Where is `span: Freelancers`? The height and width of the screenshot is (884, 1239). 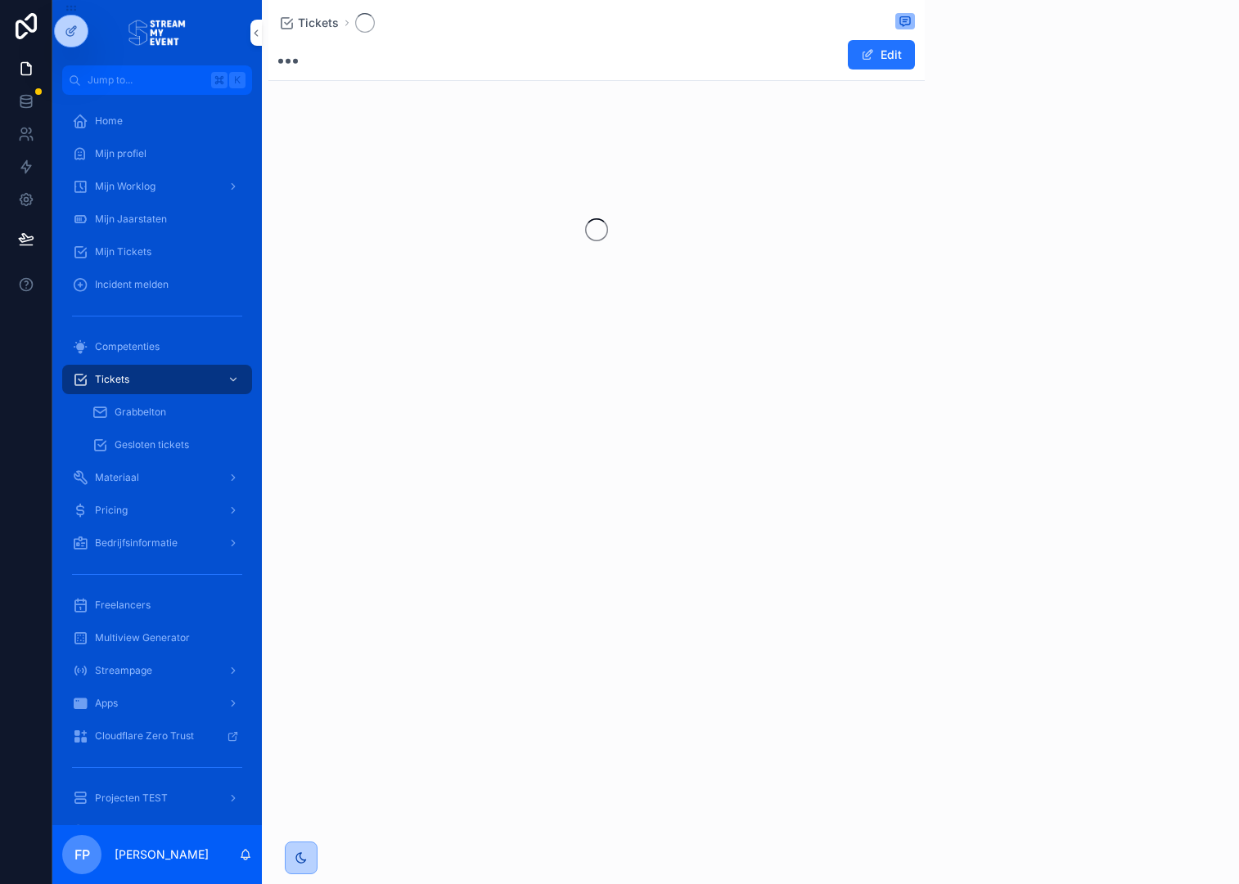 span: Freelancers is located at coordinates (123, 605).